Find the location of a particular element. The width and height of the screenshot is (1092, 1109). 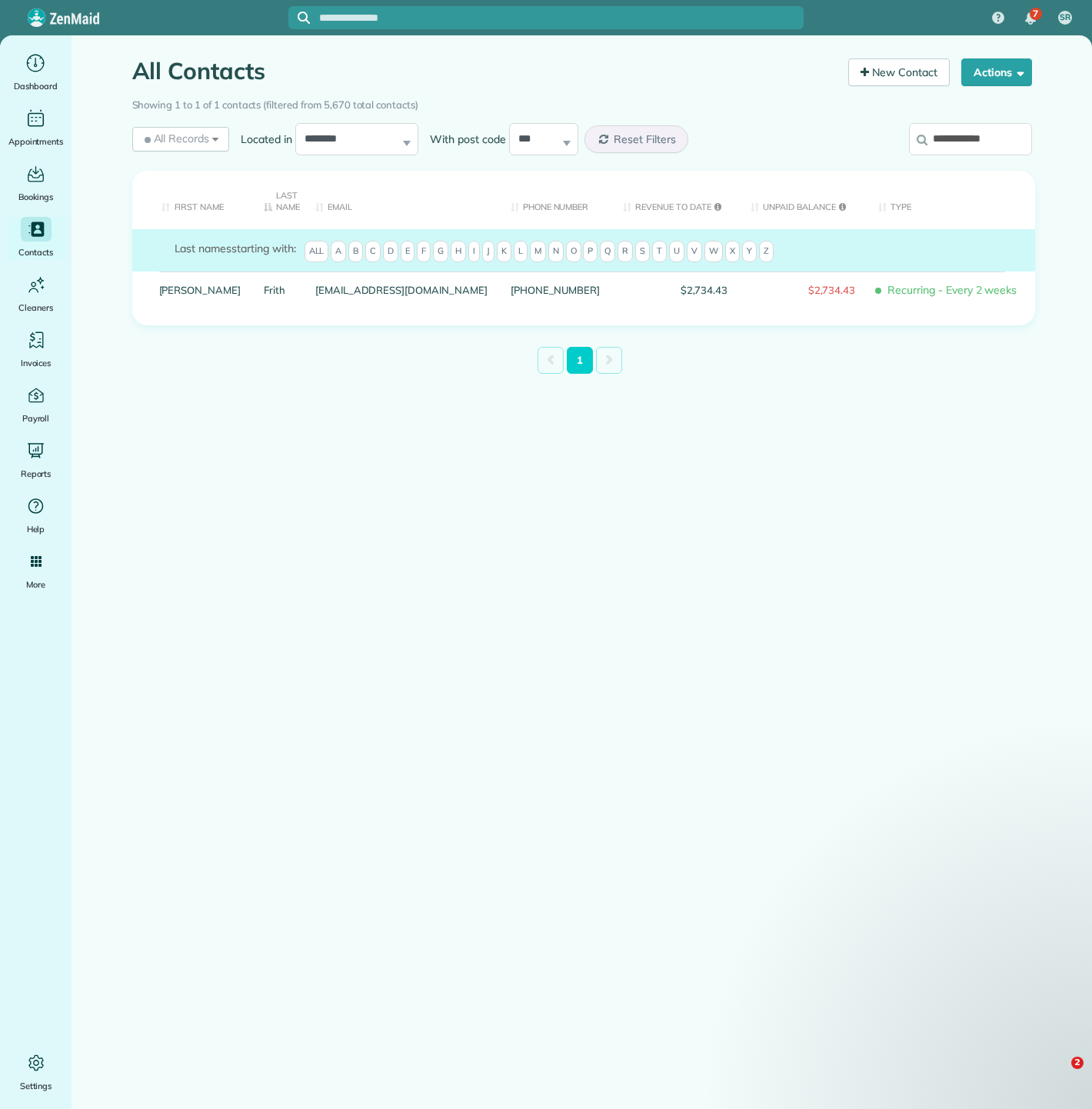

div: Showing 1 to 1 of 1 contacts (filtered from 5,670 total contacts) is located at coordinates (582, 103).